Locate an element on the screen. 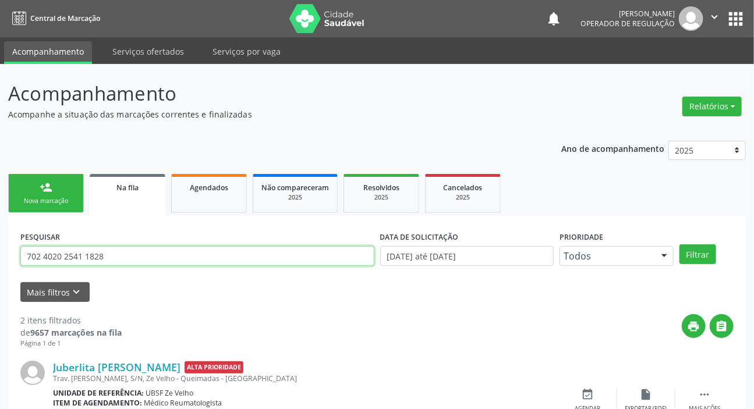  span: Agendados is located at coordinates (209, 187).